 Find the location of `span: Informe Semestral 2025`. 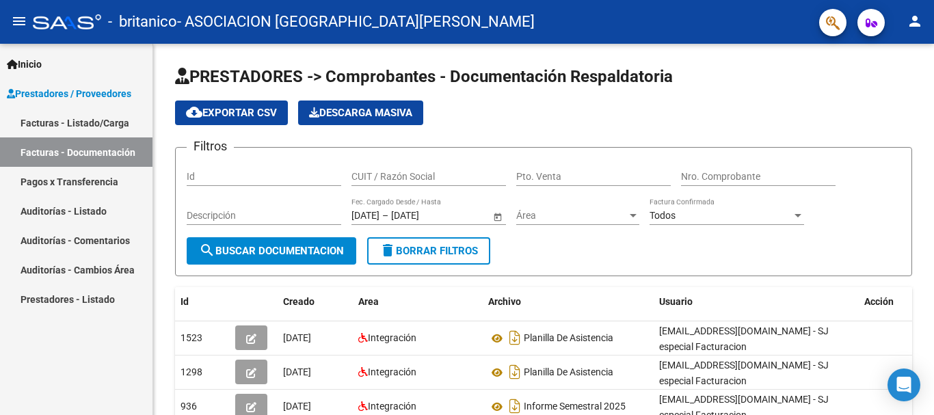

span: Informe Semestral 2025 is located at coordinates (575, 407).